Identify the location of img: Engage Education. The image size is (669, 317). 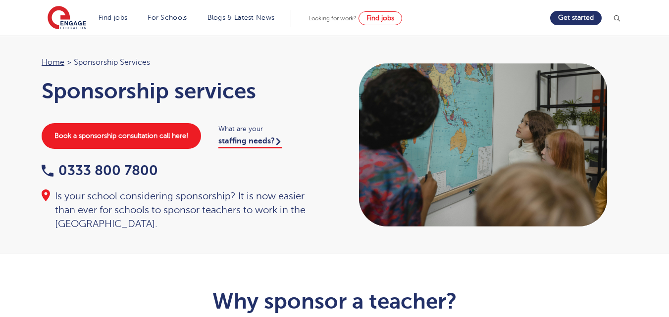
(67, 18).